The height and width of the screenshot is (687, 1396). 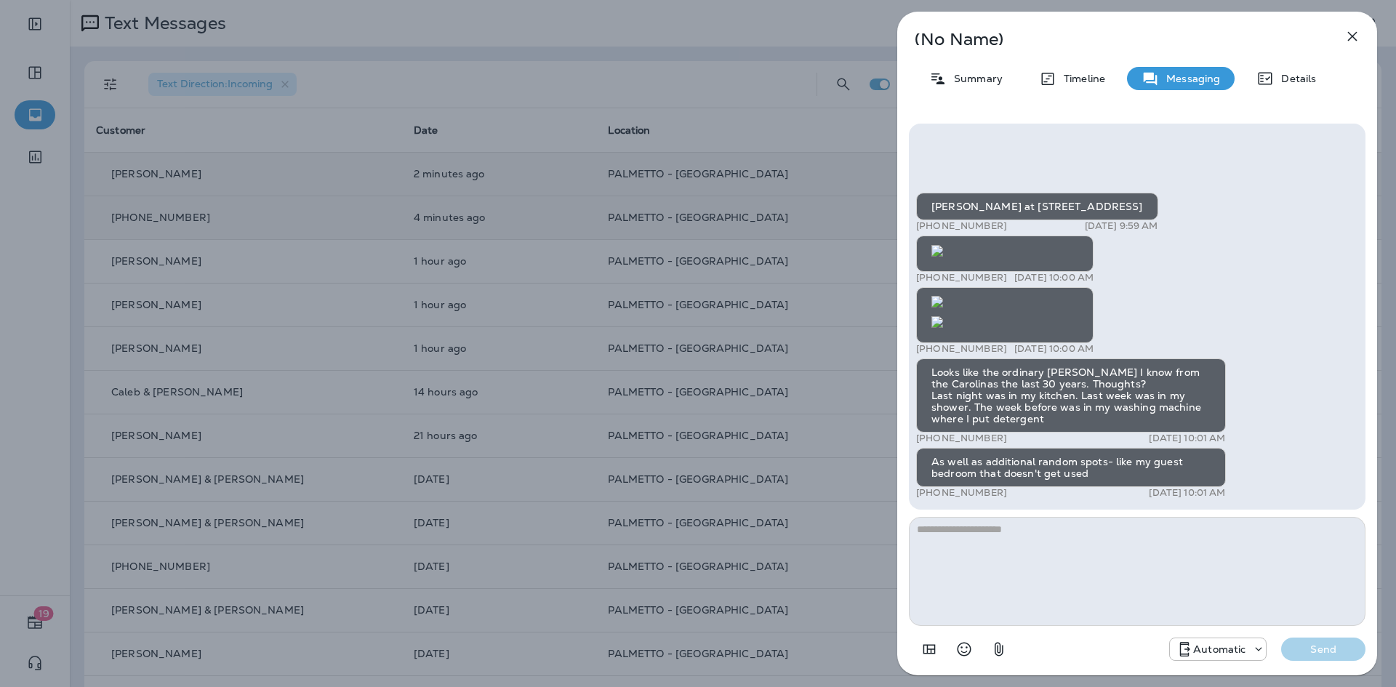 I want to click on button: Add in a premade template, so click(x=929, y=649).